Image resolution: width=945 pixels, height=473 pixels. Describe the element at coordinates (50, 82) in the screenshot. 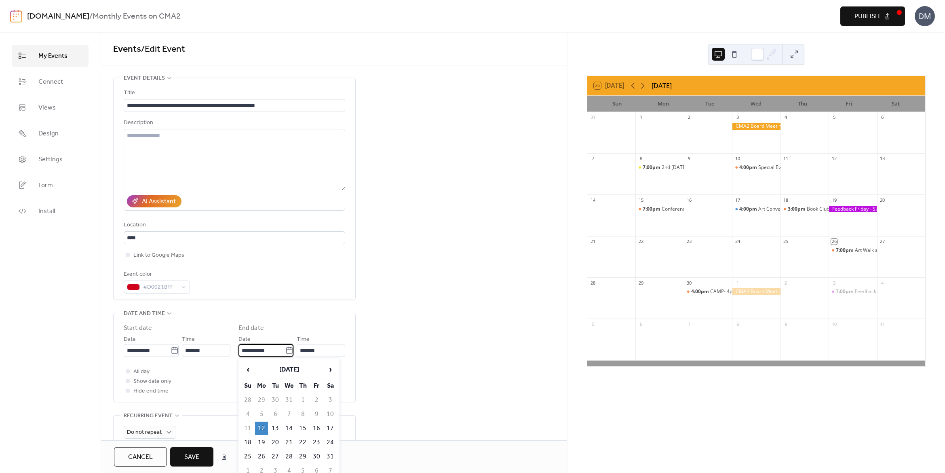

I see `a: Connect` at that location.